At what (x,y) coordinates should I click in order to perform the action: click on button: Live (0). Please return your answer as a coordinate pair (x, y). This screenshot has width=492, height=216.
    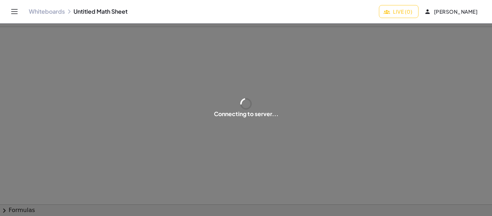
    Looking at the image, I should click on (399, 12).